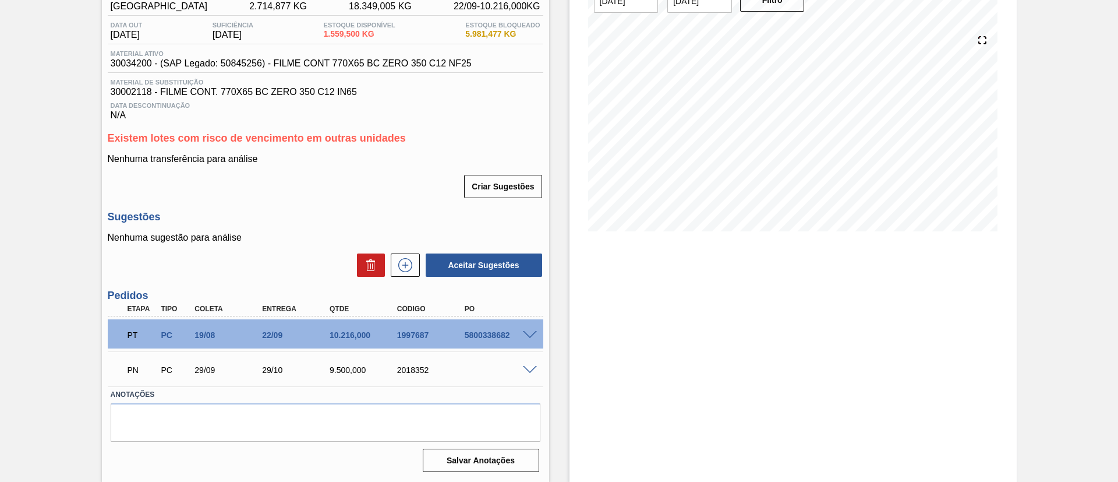  What do you see at coordinates (325, 109) in the screenshot?
I see `div: N/A` at bounding box center [325, 109].